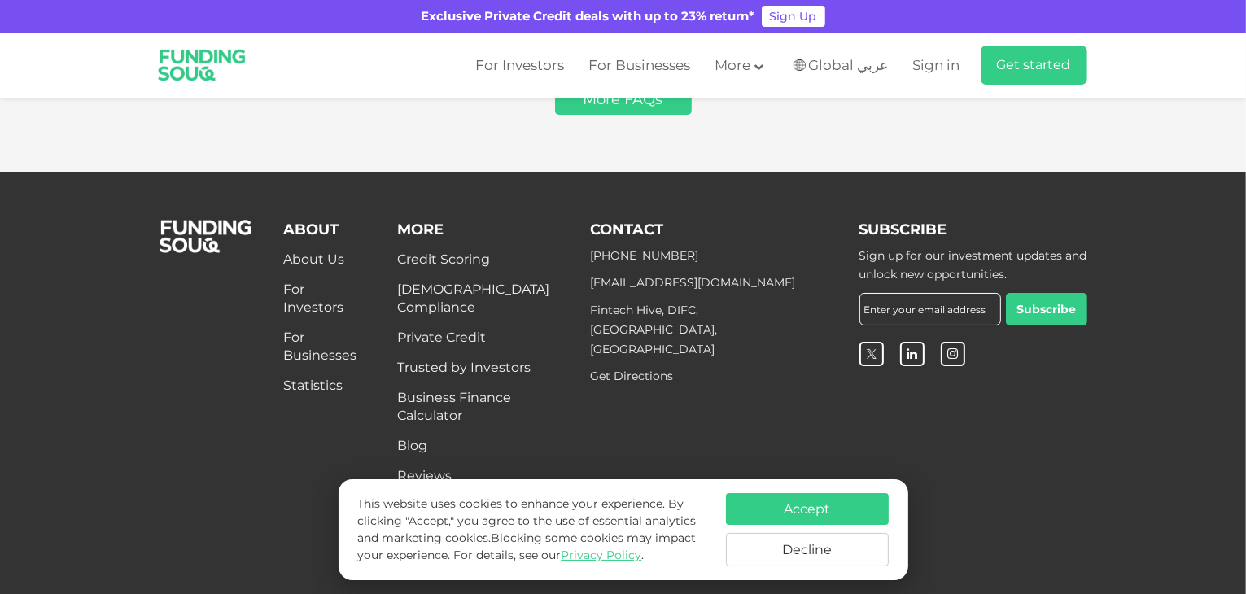 Image resolution: width=1246 pixels, height=594 pixels. Describe the element at coordinates (633, 376) in the screenshot. I see `a: Get Directions` at that location.